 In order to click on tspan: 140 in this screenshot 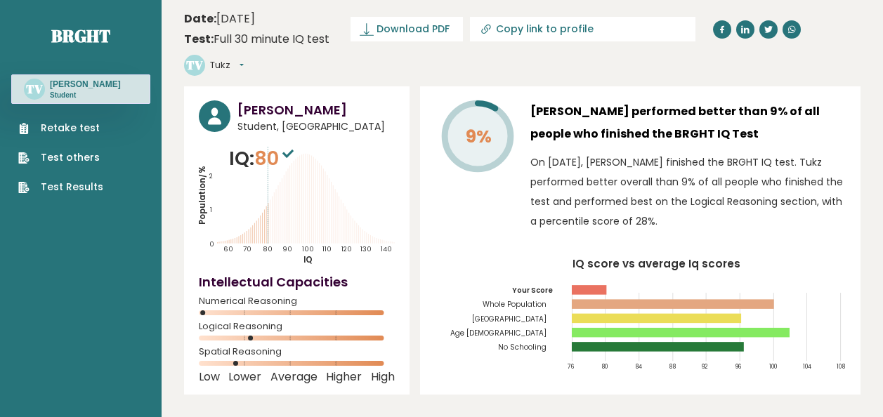, I will do `click(386, 249)`.